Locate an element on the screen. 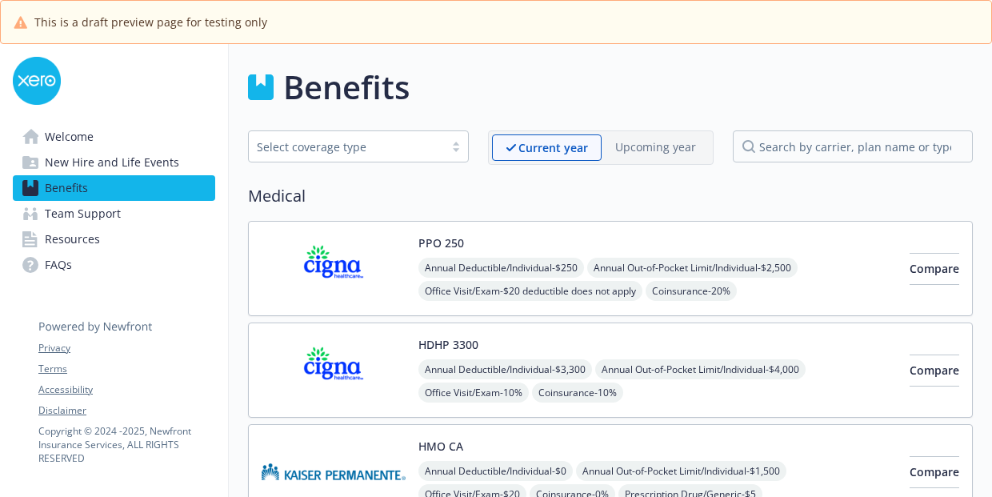 This screenshot has width=992, height=497. a: Benefits is located at coordinates (114, 188).